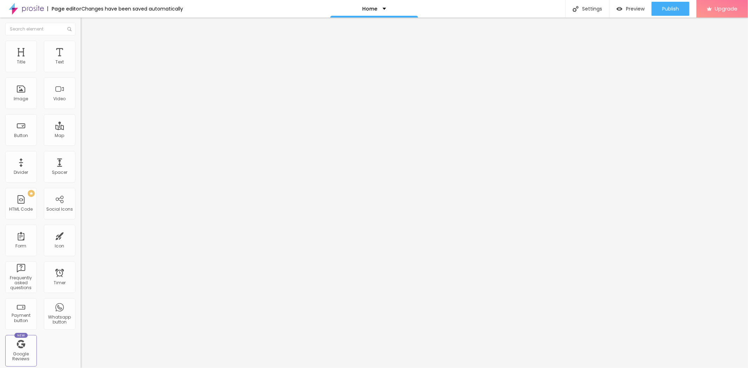 The image size is (748, 368). What do you see at coordinates (21, 283) in the screenshot?
I see `div: Frequently asked questions` at bounding box center [21, 283].